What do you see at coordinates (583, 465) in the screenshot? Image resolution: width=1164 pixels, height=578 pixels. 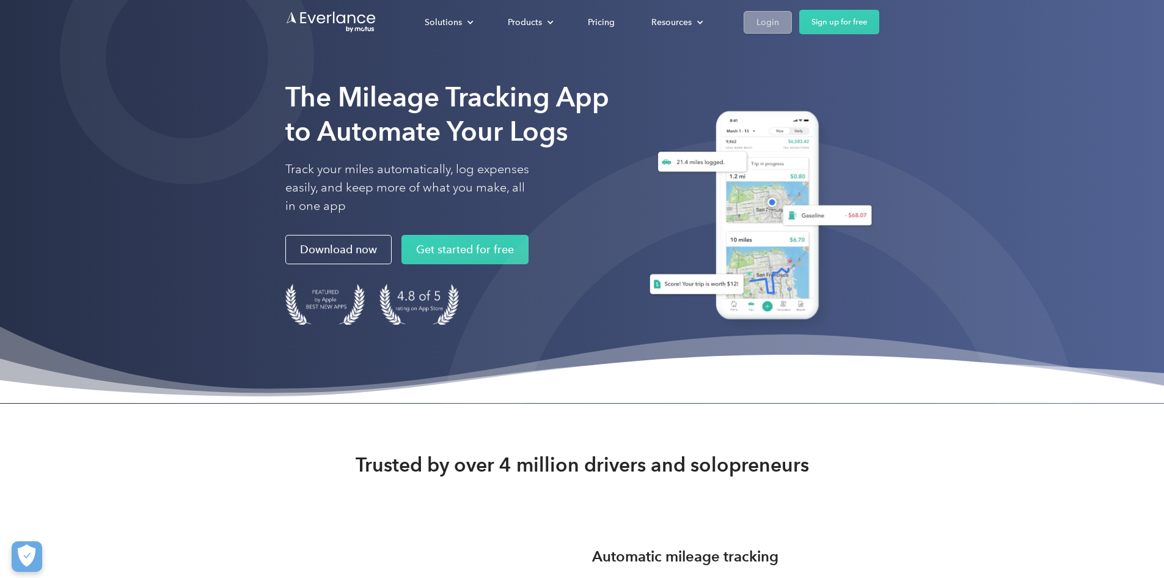 I see `strong: Trusted by over 4 million drivers and solopreneurs` at bounding box center [583, 465].